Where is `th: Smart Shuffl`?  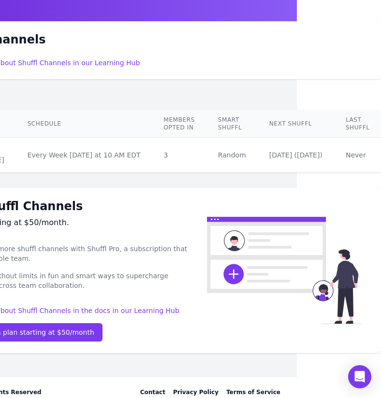 th: Smart Shuffl is located at coordinates (232, 124).